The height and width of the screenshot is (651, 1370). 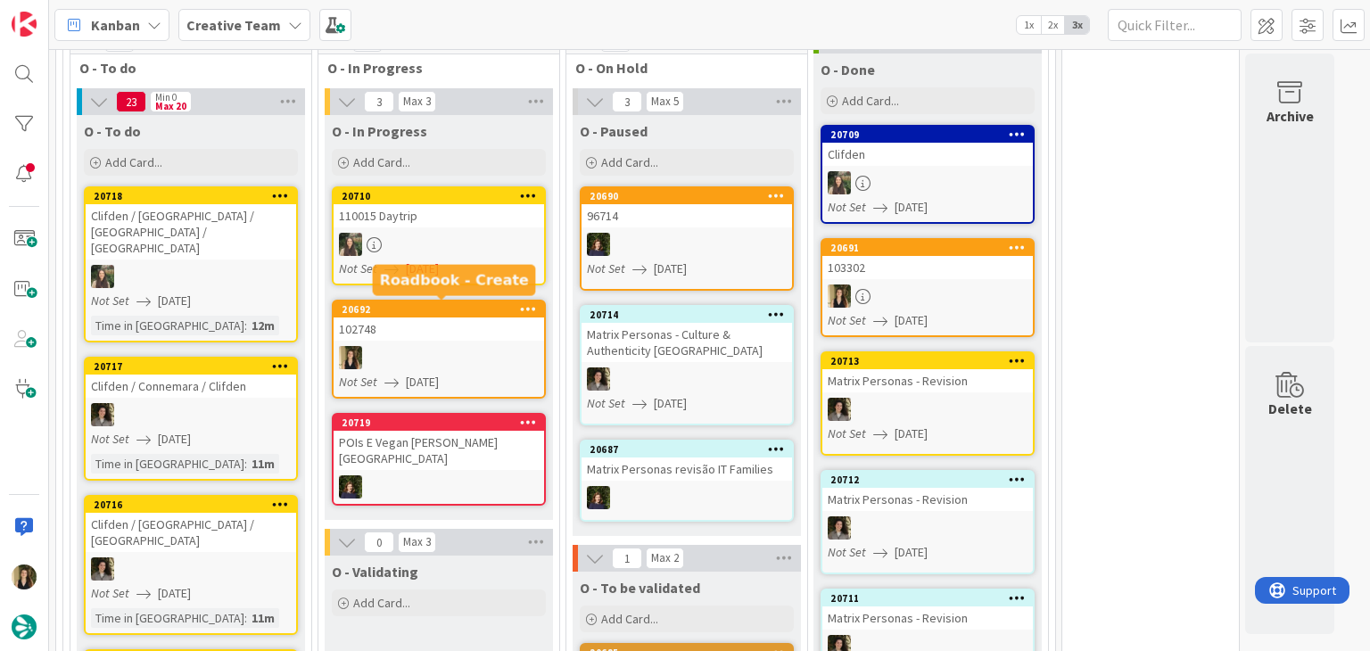 What do you see at coordinates (627, 558) in the screenshot?
I see `span: 1` at bounding box center [627, 558].